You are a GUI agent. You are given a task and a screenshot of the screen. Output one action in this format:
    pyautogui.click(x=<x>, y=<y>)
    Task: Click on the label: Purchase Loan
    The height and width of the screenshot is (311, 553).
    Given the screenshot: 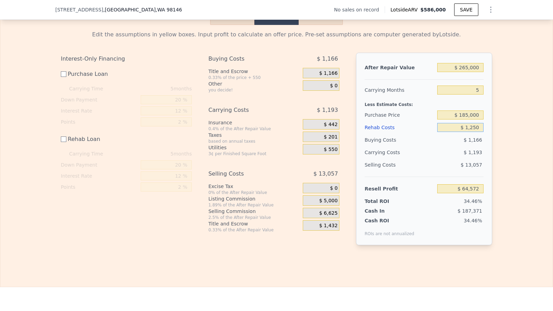 What is the action you would take?
    pyautogui.click(x=99, y=74)
    